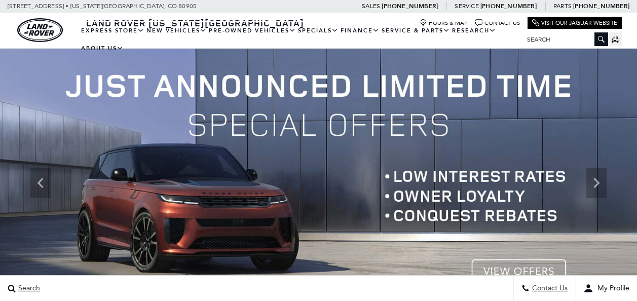 The image size is (637, 301). Describe the element at coordinates (318, 30) in the screenshot. I see `a: Specials` at that location.